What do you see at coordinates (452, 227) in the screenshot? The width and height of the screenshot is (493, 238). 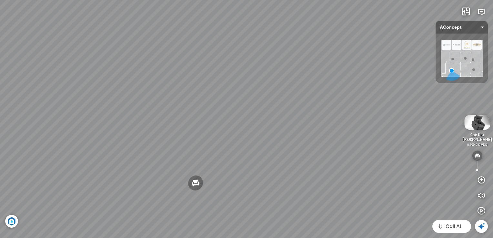 I see `button: Call AI` at bounding box center [452, 227].